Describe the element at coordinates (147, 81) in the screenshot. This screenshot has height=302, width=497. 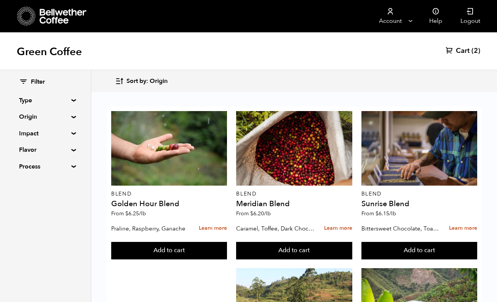
I see `span: Sort by: Origin` at that location.